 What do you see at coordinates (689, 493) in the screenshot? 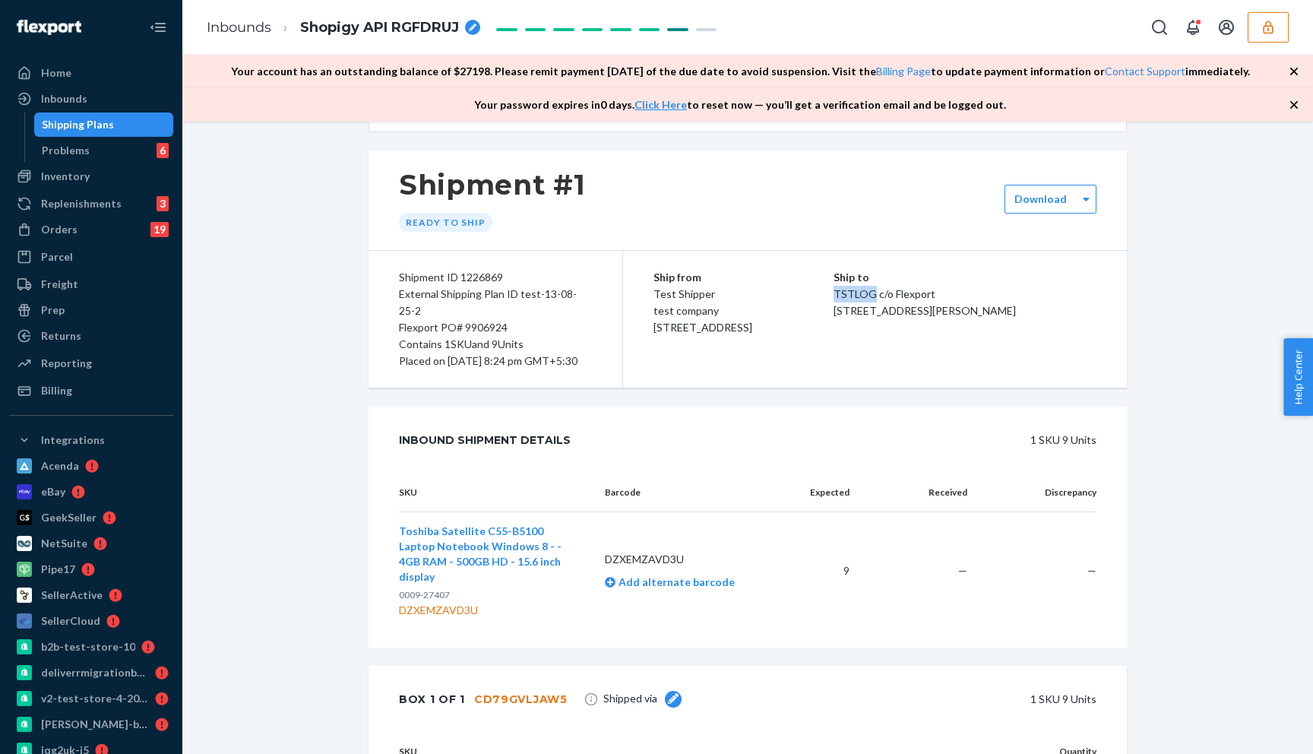
I see `th: Barcode` at bounding box center [689, 493].